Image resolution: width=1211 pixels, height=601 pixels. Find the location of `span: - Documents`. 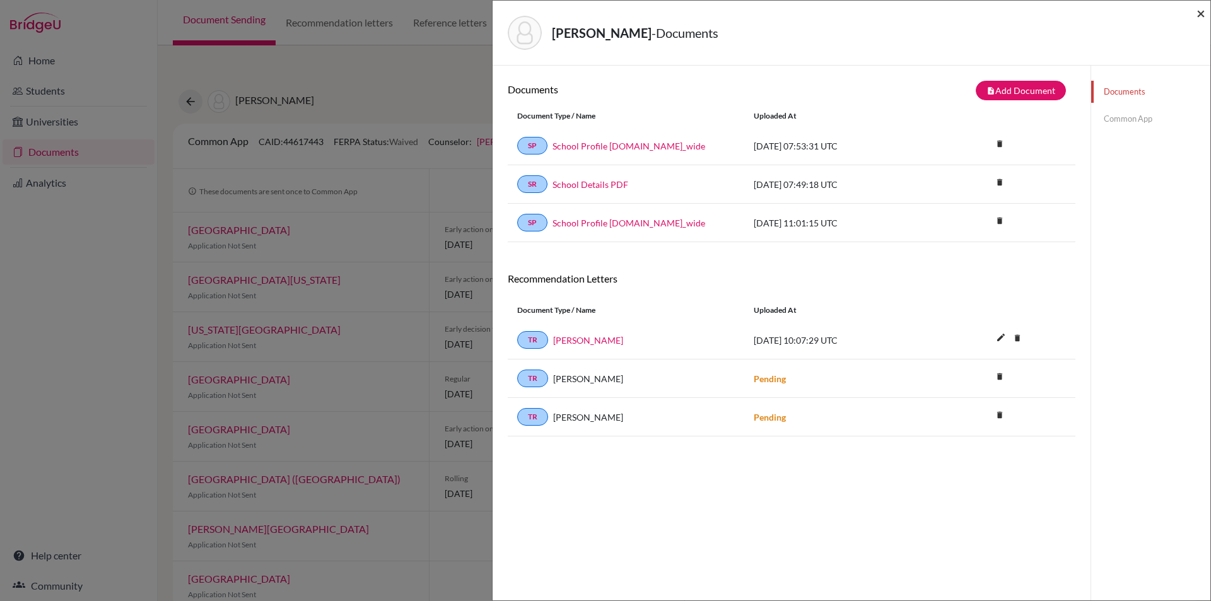

span: - Documents is located at coordinates (685, 33).